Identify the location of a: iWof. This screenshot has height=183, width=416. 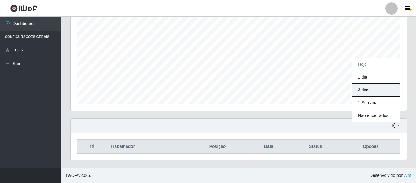
(407, 175).